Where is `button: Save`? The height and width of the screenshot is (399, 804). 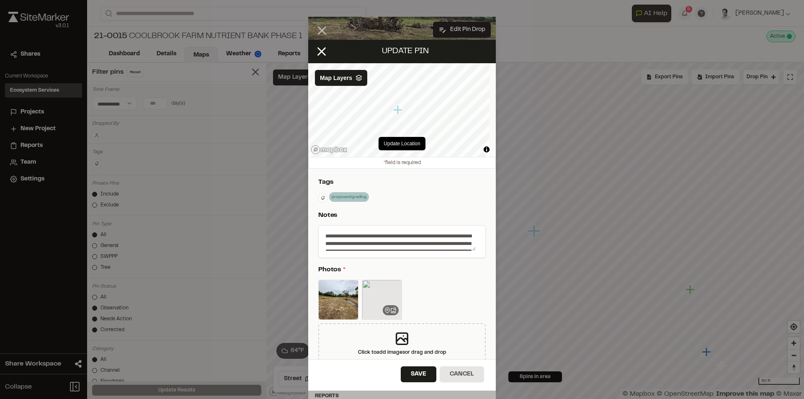
button: Save is located at coordinates (418, 374).